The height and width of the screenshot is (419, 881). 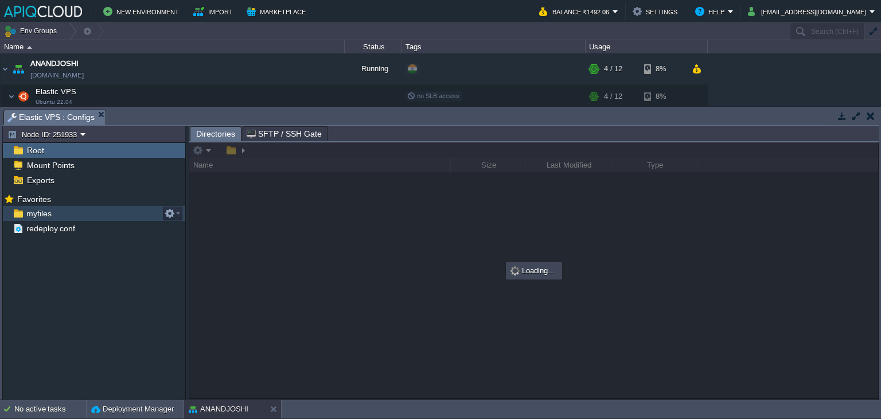 What do you see at coordinates (43, 11) in the screenshot?
I see `img: APIQCloud` at bounding box center [43, 11].